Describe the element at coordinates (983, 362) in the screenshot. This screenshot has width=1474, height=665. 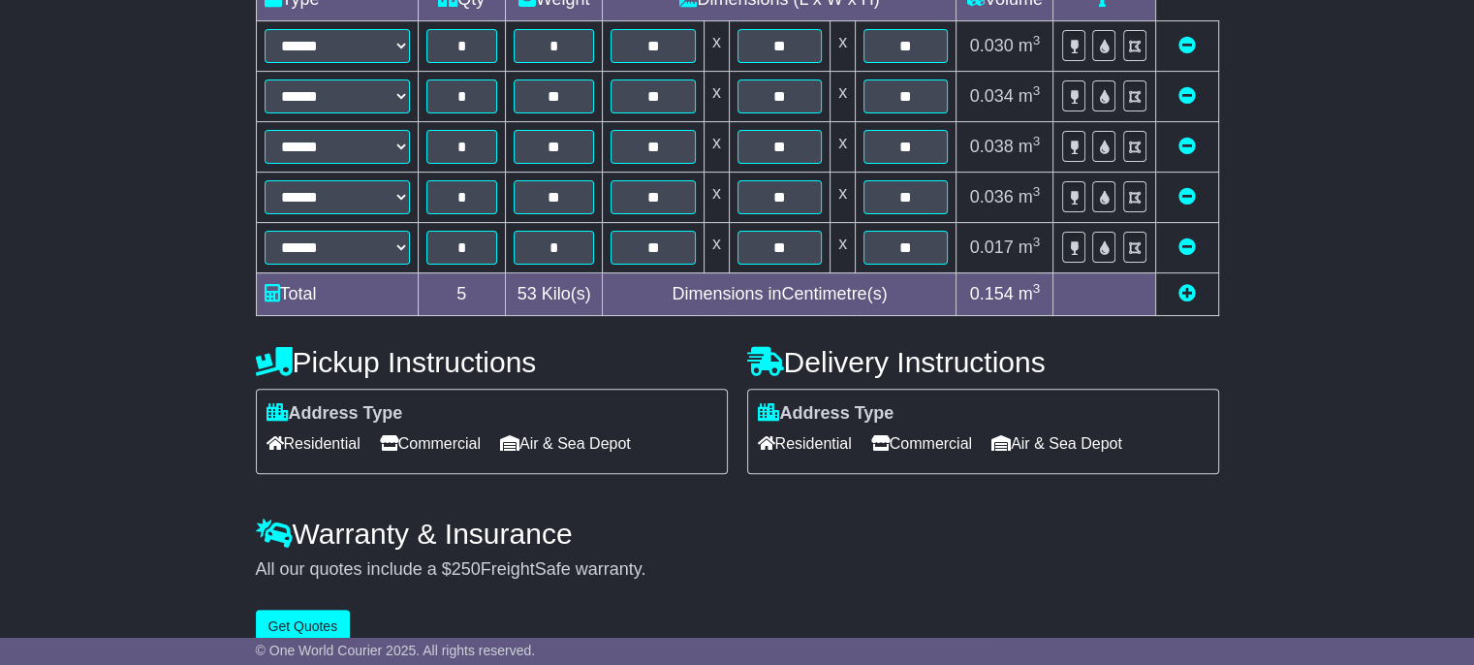
I see `h4: Delivery Instructions` at that location.